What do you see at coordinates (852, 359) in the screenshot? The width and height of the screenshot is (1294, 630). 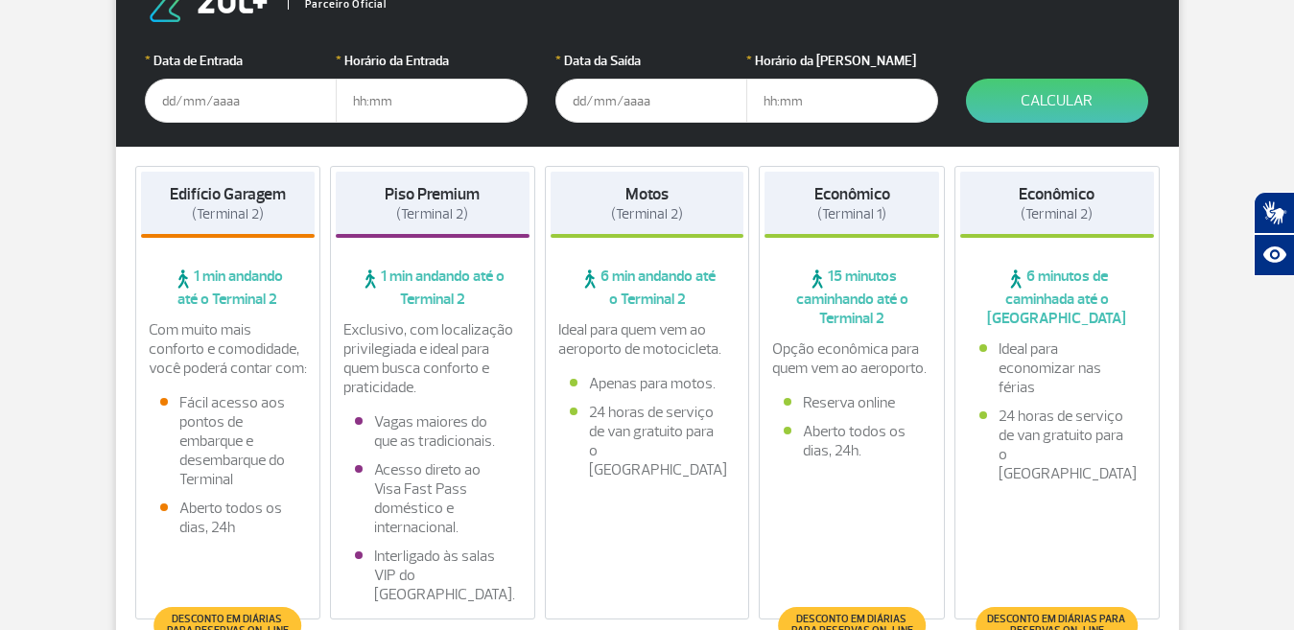 I see `p: Opção econômica para quem vem ao aeroporto.` at bounding box center [852, 359].